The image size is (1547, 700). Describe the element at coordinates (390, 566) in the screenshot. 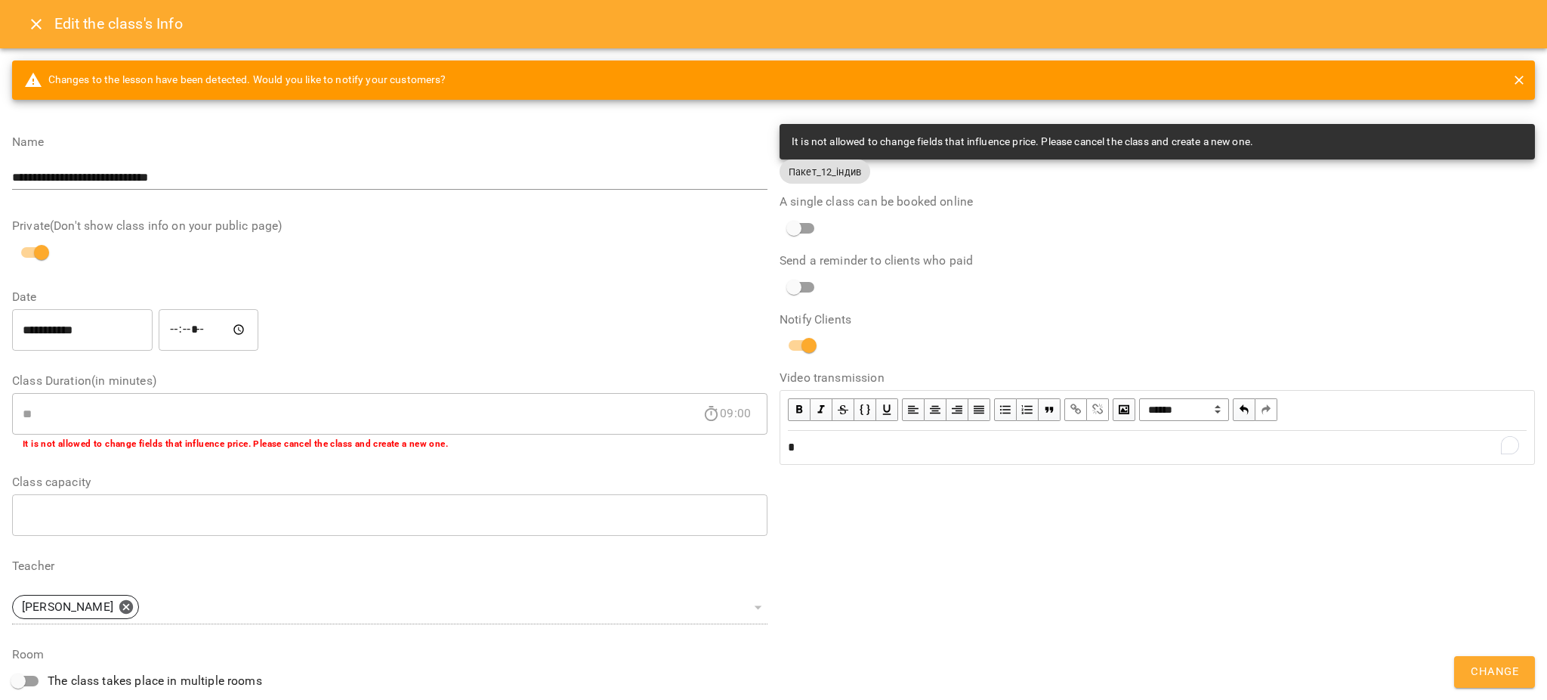

I see `label: Teacher` at that location.